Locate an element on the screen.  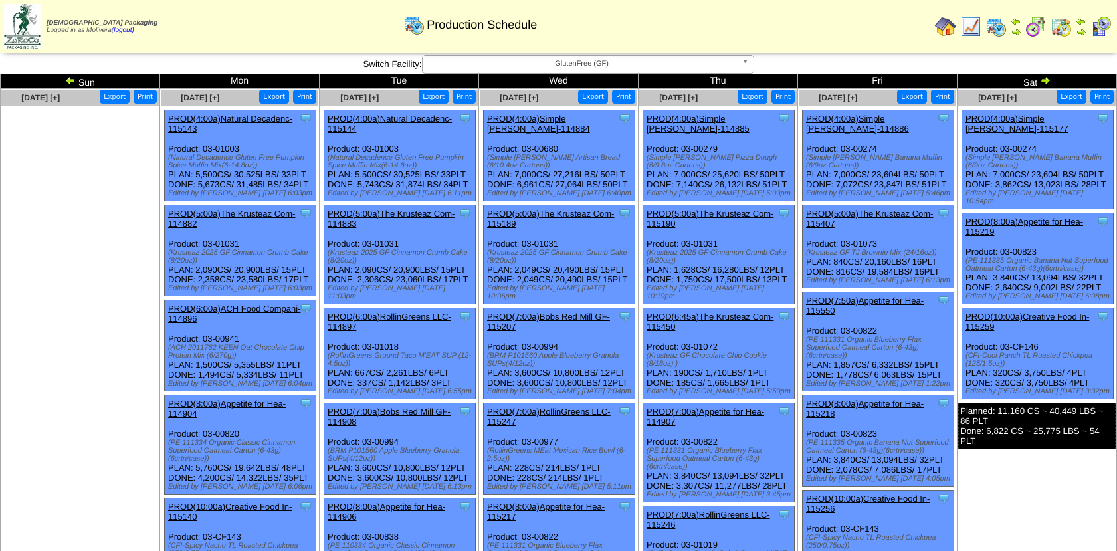
img: zoroco-logo-small.webp is located at coordinates (22, 26).